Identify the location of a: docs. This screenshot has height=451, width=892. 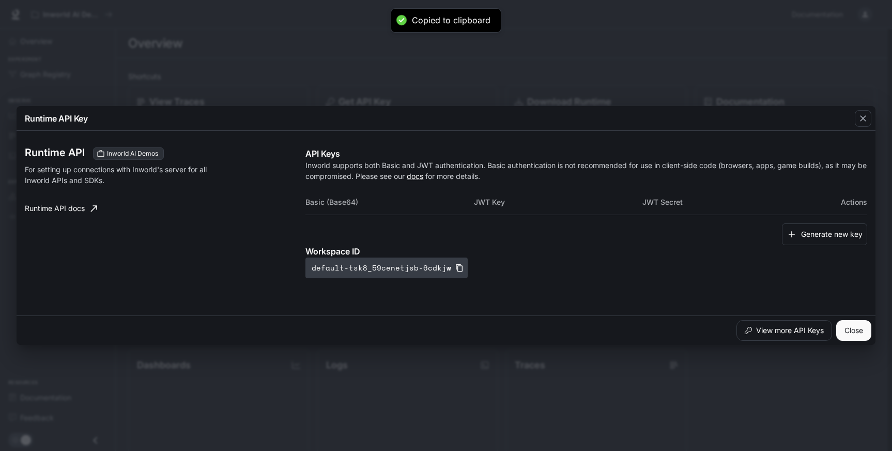
(415, 176).